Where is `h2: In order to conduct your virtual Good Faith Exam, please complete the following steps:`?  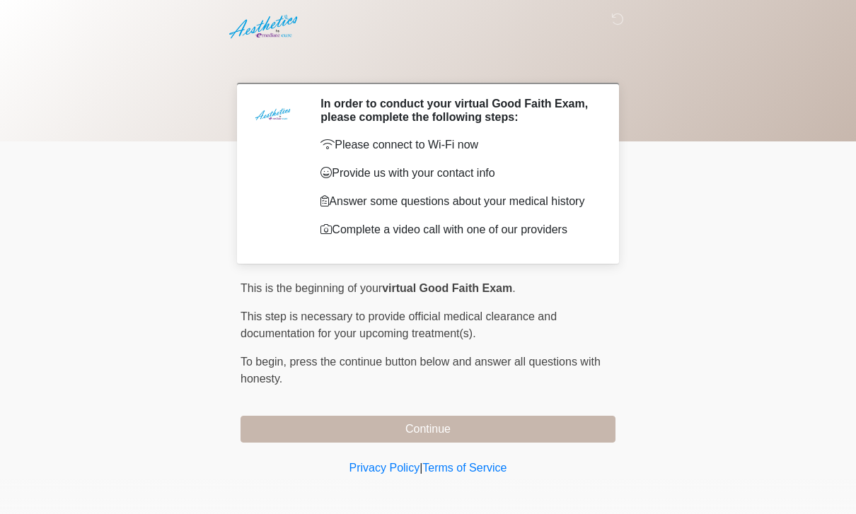
h2: In order to conduct your virtual Good Faith Exam, please complete the following steps: is located at coordinates (457, 110).